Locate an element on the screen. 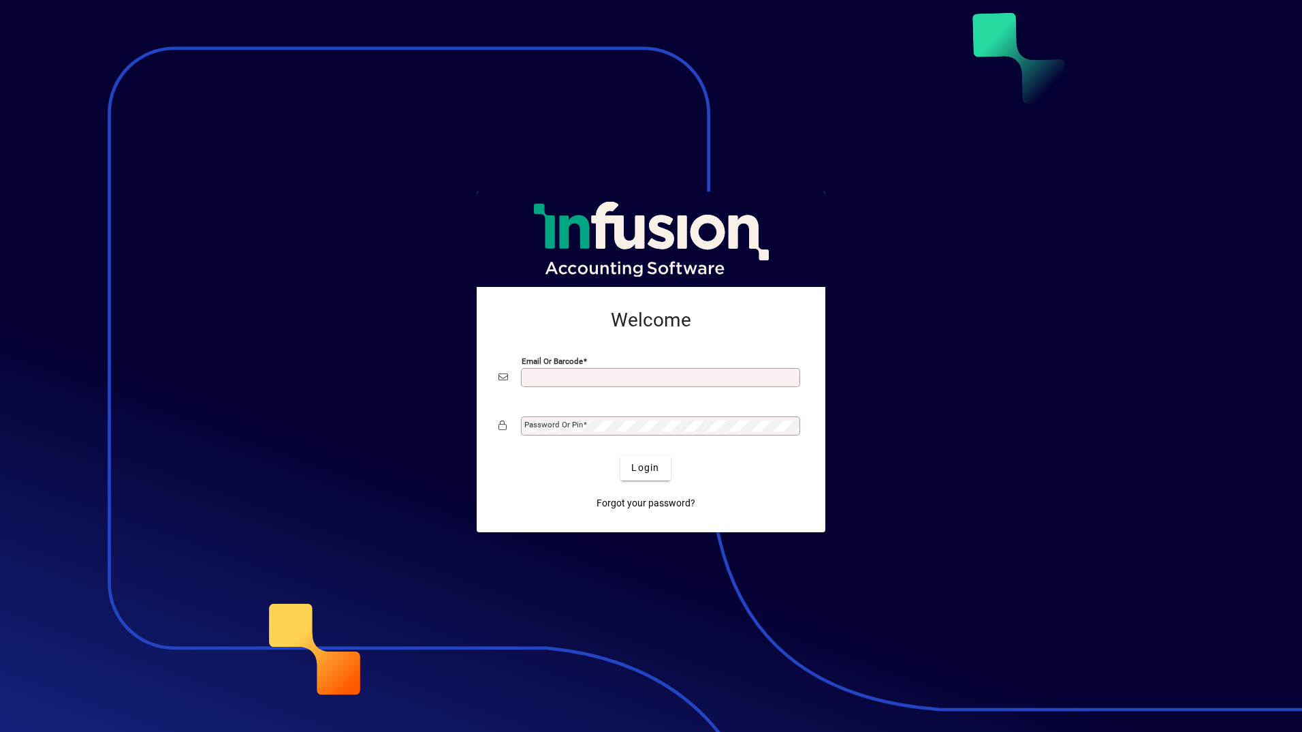  span: Login is located at coordinates (645, 467).